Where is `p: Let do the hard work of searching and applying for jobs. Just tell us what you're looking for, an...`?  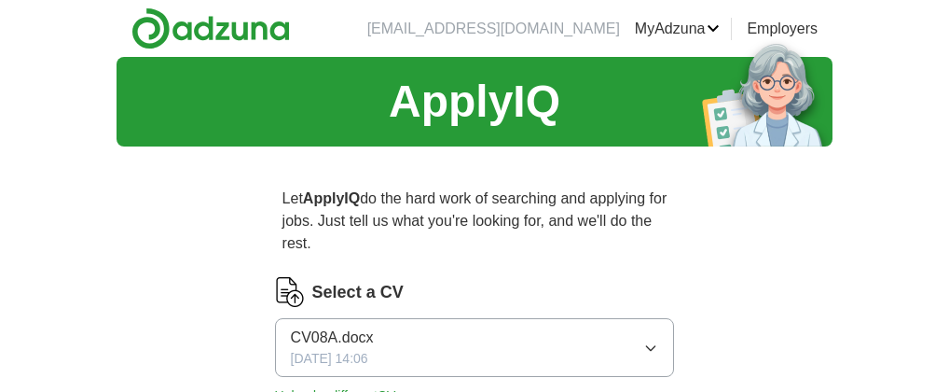
p: Let do the hard work of searching and applying for jobs. Just tell us what you're looking for, an... is located at coordinates (474, 221).